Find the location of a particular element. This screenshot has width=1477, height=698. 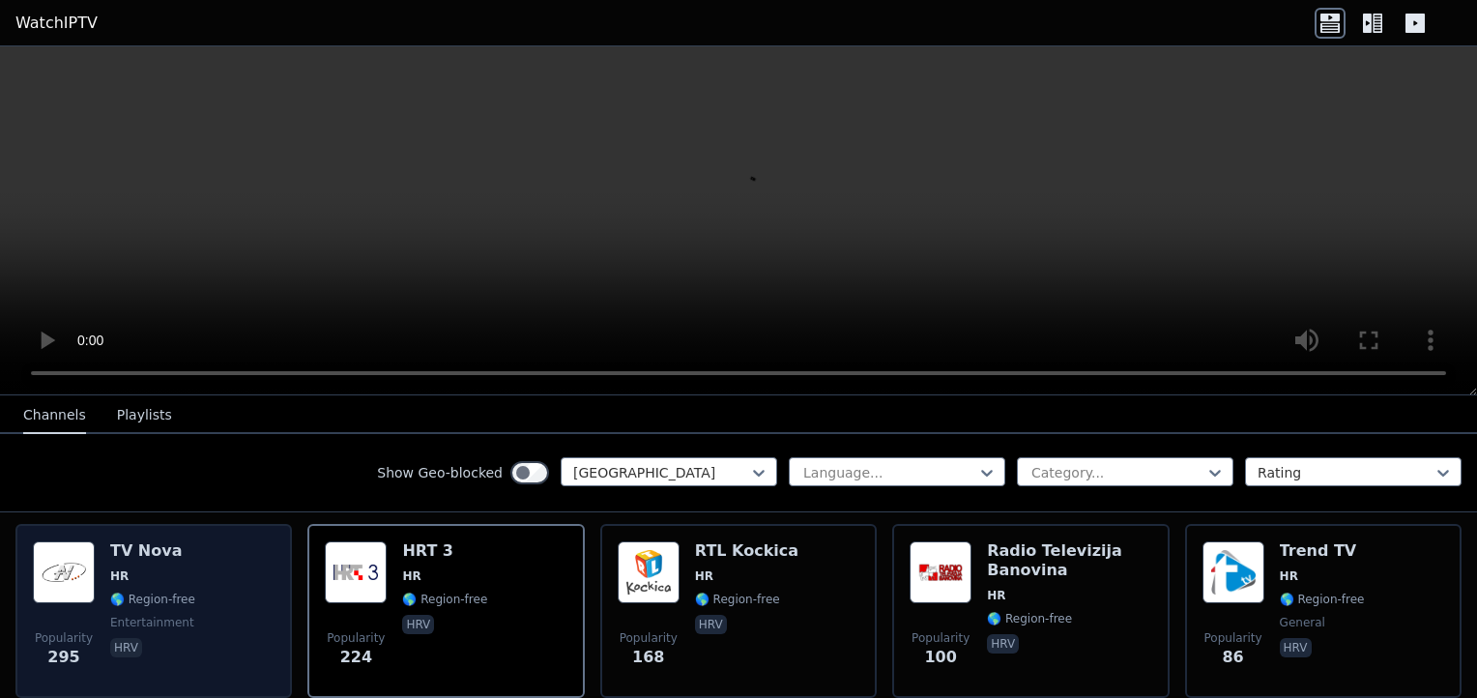

span: 224 is located at coordinates (356, 657).